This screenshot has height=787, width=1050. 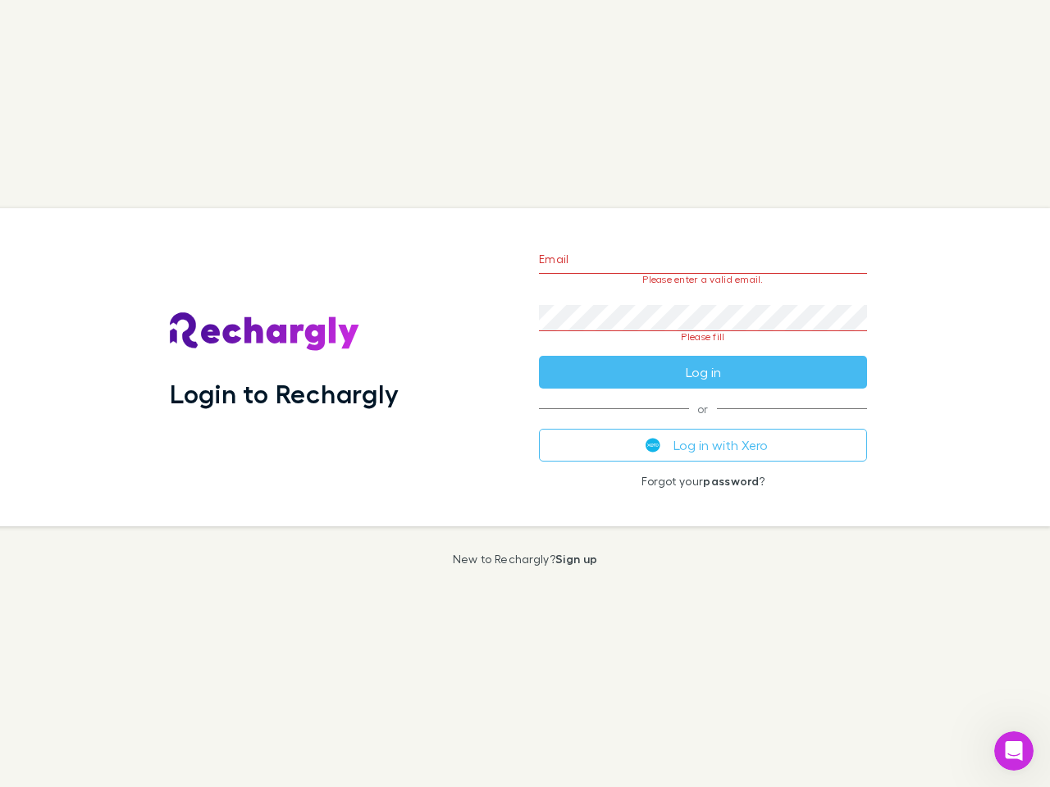 What do you see at coordinates (703, 481) in the screenshot?
I see `p: Forgot your ?` at bounding box center [703, 481].